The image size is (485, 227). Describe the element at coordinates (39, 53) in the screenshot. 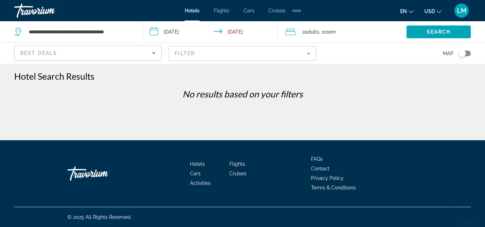

I see `span: Best Deals` at that location.